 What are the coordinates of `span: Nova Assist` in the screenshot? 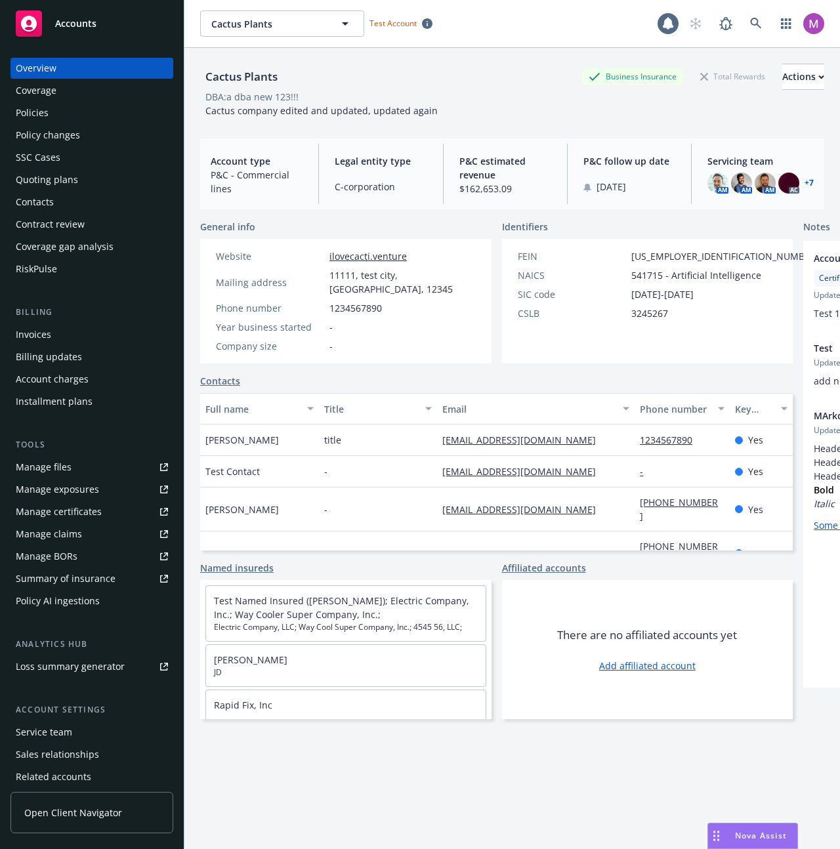 It's located at (760, 835).